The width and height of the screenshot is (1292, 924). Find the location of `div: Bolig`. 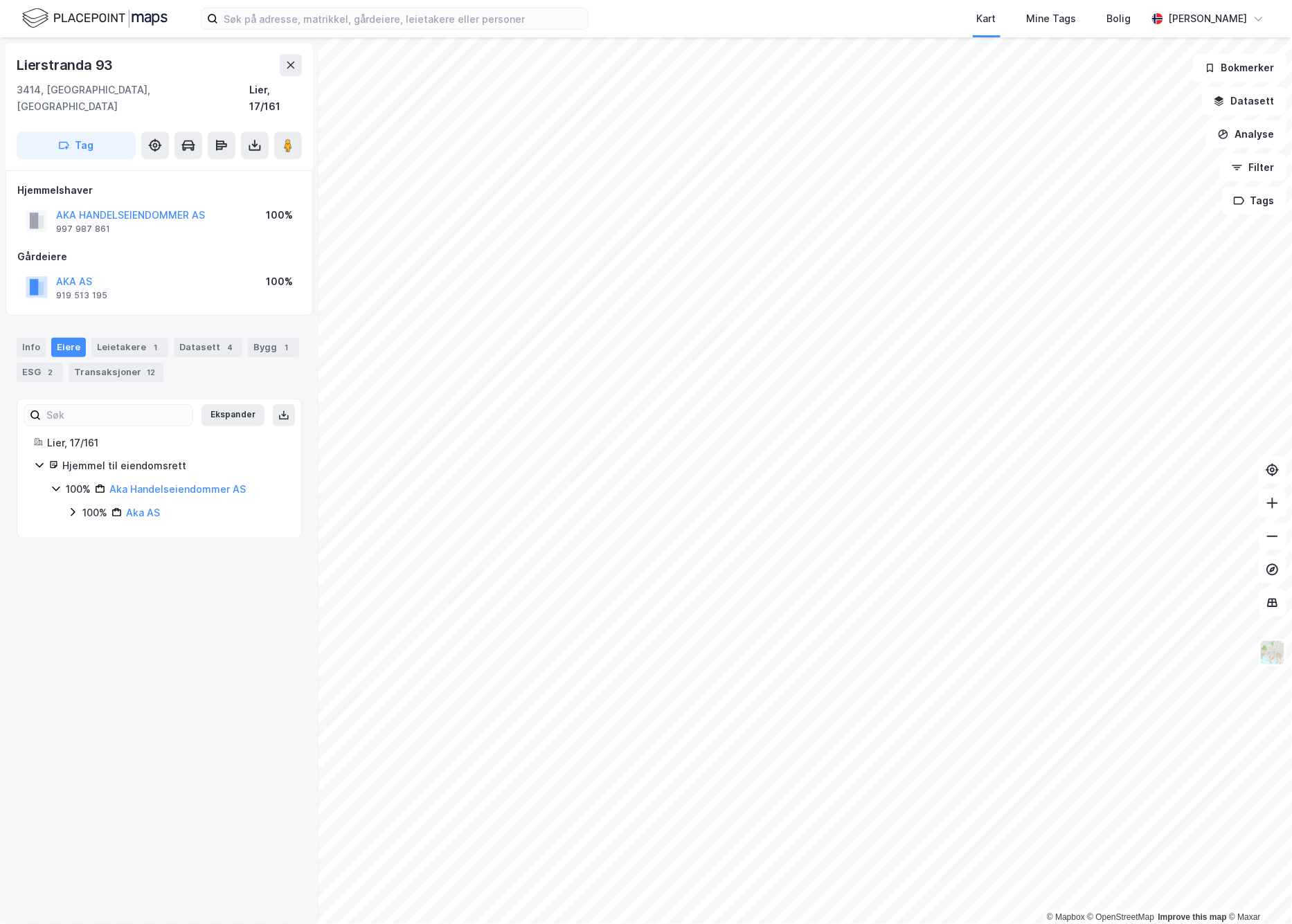

div: Bolig is located at coordinates (1118, 19).